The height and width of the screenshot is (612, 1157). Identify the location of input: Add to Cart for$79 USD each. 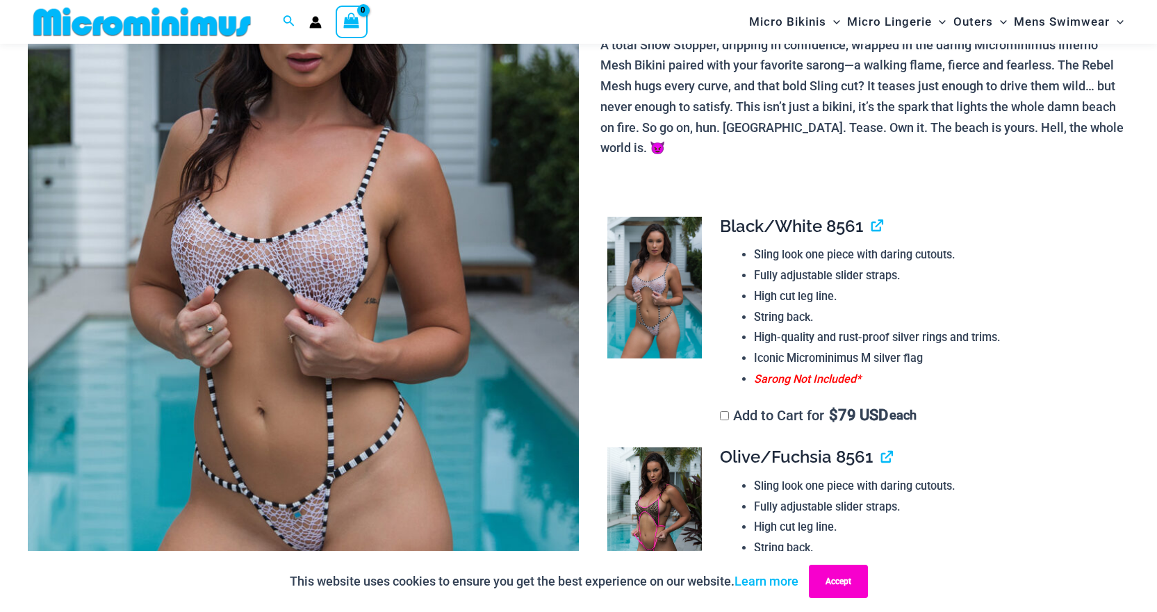
(724, 415).